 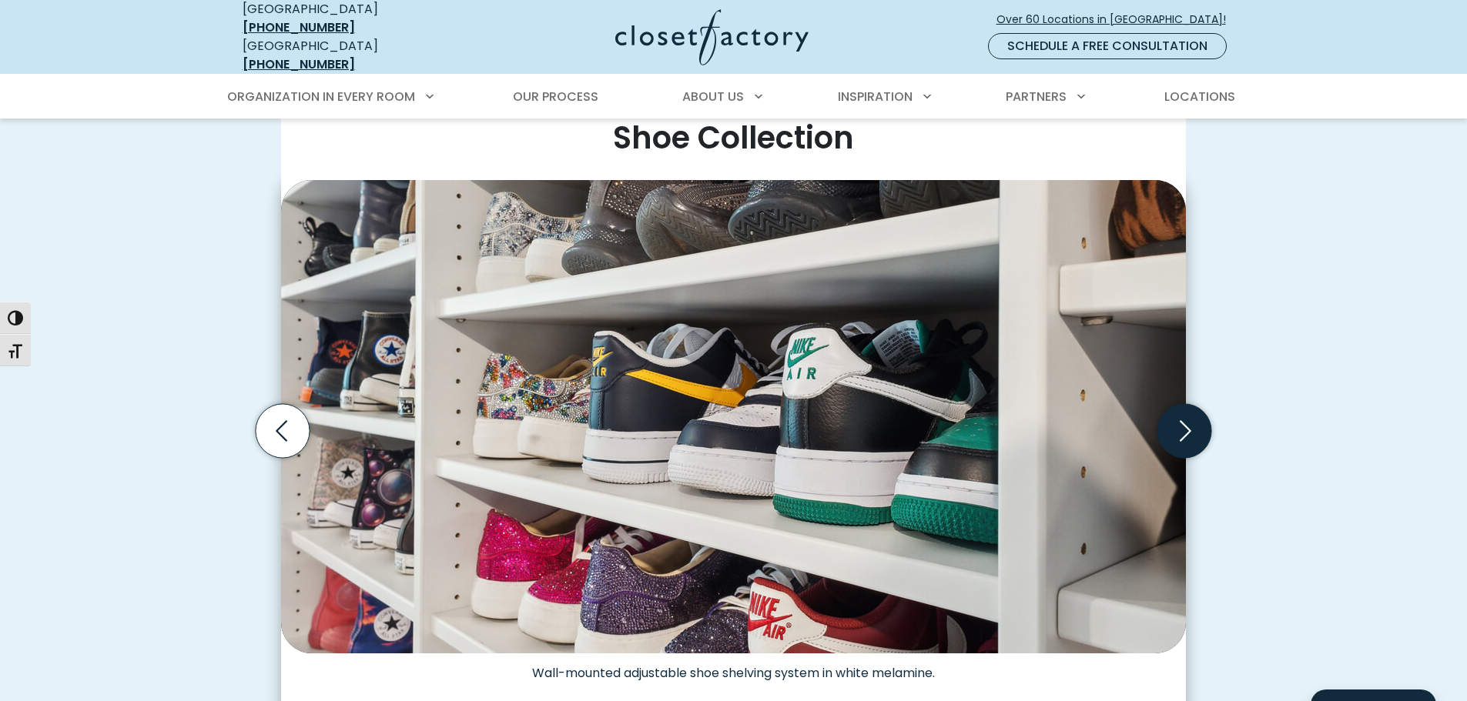 What do you see at coordinates (1107, 46) in the screenshot?
I see `a: Schedule a Free Consultation` at bounding box center [1107, 46].